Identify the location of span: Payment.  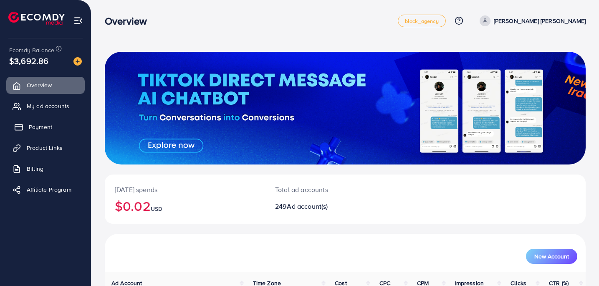
(41, 127).